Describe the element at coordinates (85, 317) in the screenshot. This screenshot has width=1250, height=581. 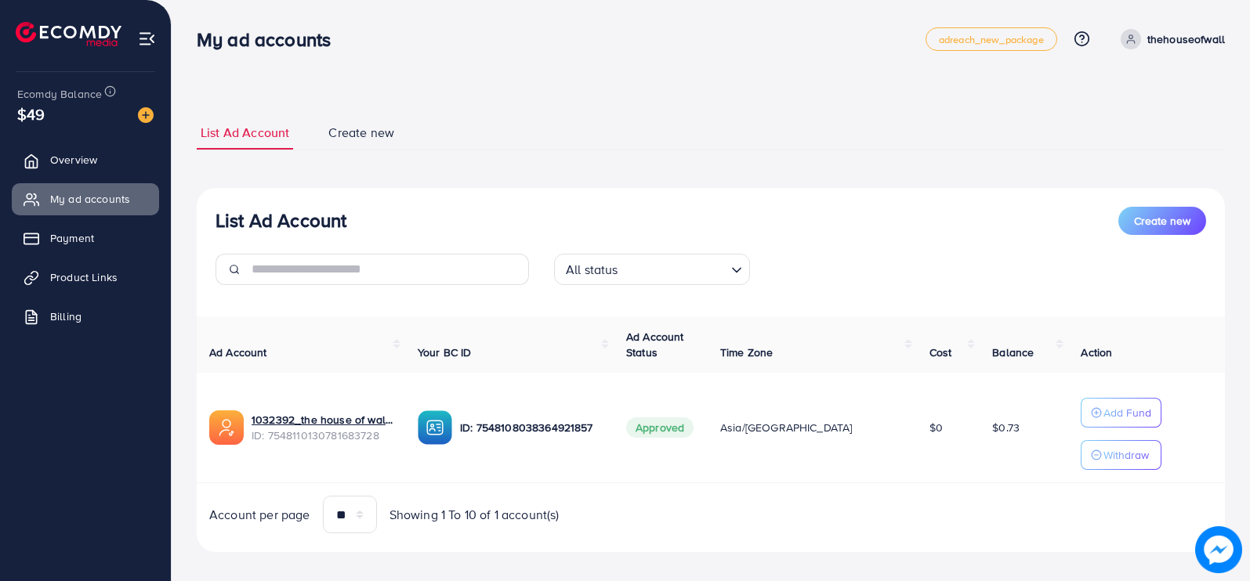
I see `a: Billing` at that location.